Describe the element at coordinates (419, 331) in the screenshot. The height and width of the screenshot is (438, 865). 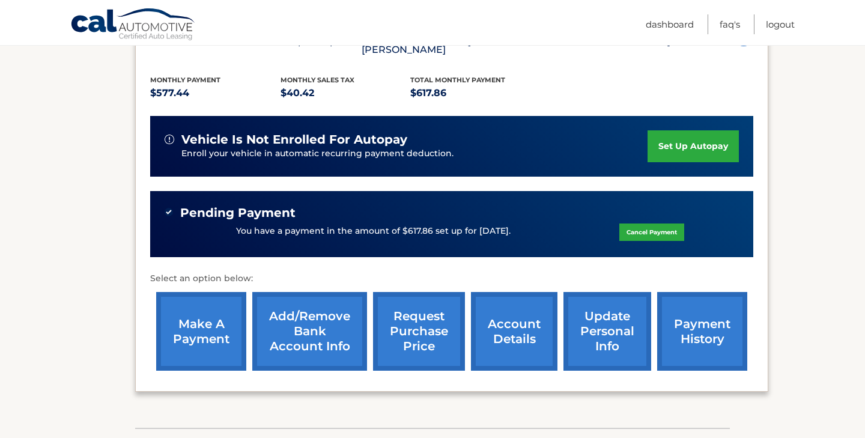
I see `a: request purchase price` at that location.